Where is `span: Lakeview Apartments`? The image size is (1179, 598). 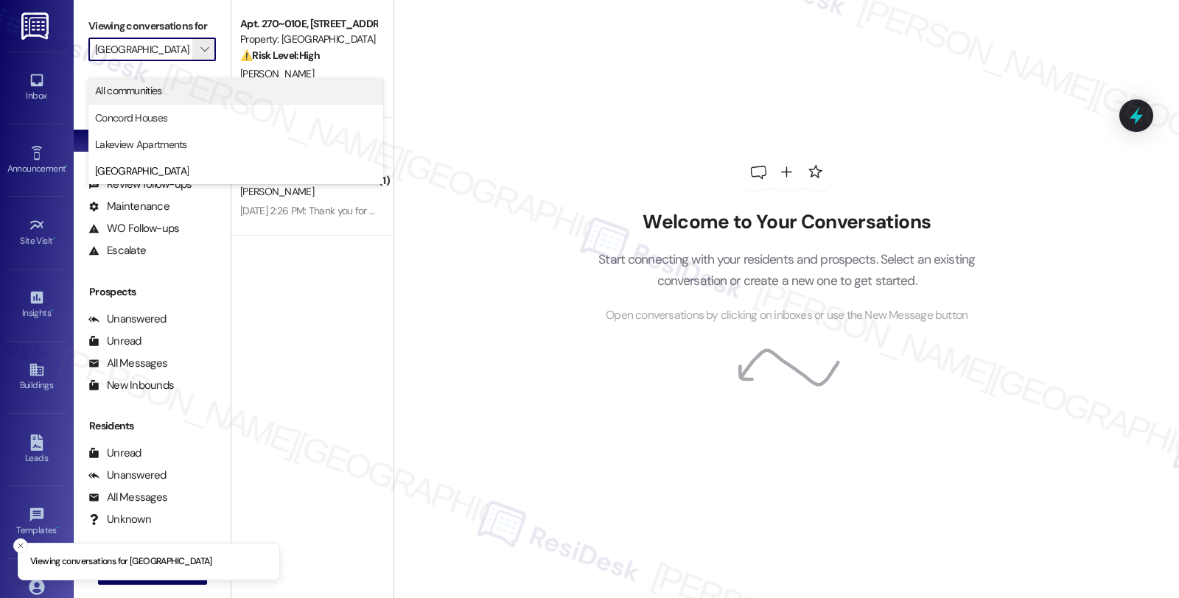
span: Lakeview Apartments is located at coordinates (141, 144).